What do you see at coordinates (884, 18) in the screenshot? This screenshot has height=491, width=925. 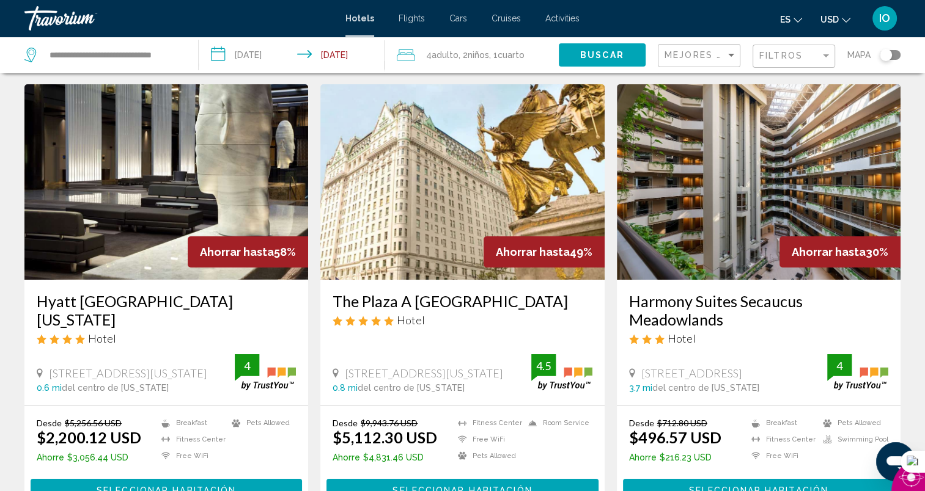 I see `span: IO` at bounding box center [884, 18].